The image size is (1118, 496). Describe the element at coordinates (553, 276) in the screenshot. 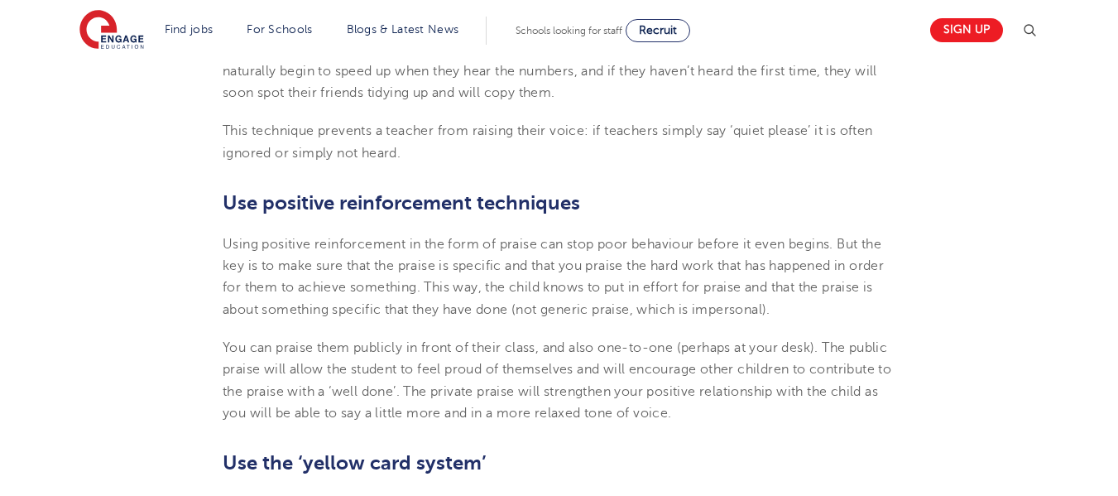

I see `span: Using positive reinforcement in the form of praise can stop poor behaviour before it even begins....` at that location.